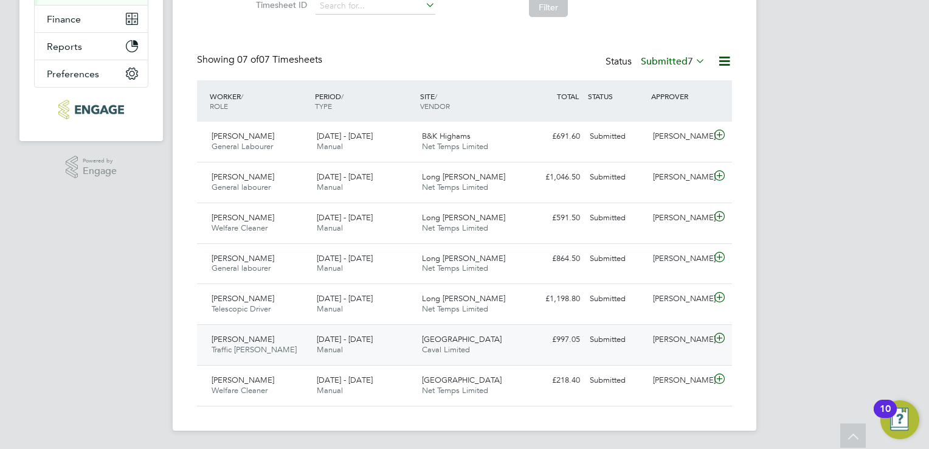  I want to click on button: Preferences, so click(91, 74).